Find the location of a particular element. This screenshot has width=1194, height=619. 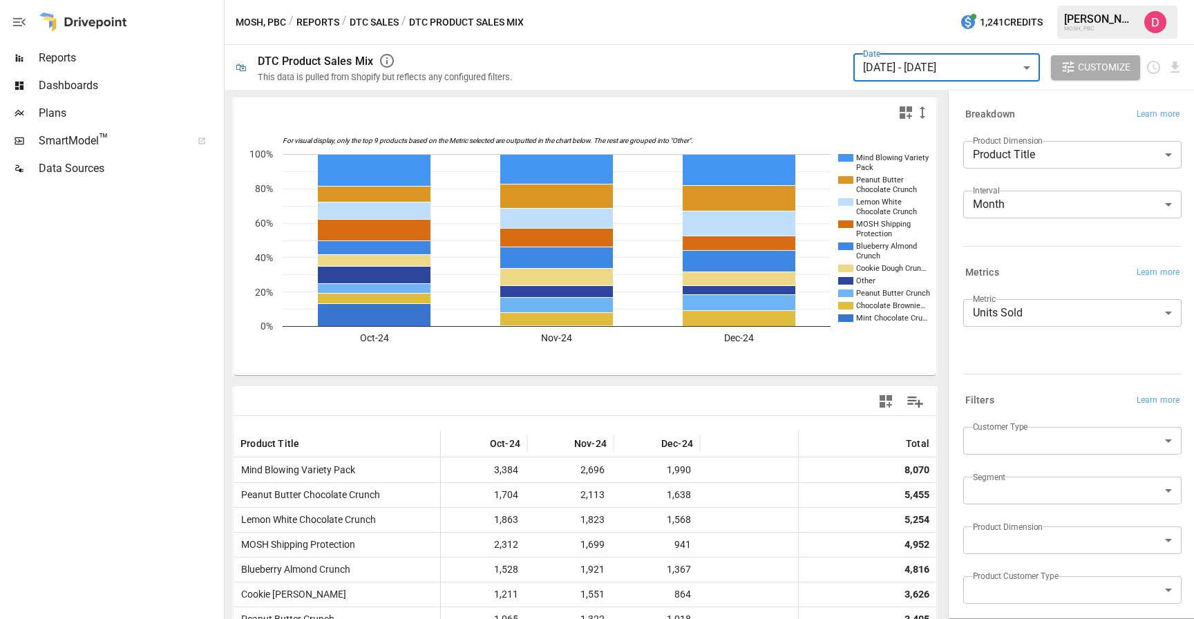

div: 5,254 is located at coordinates (917, 519).